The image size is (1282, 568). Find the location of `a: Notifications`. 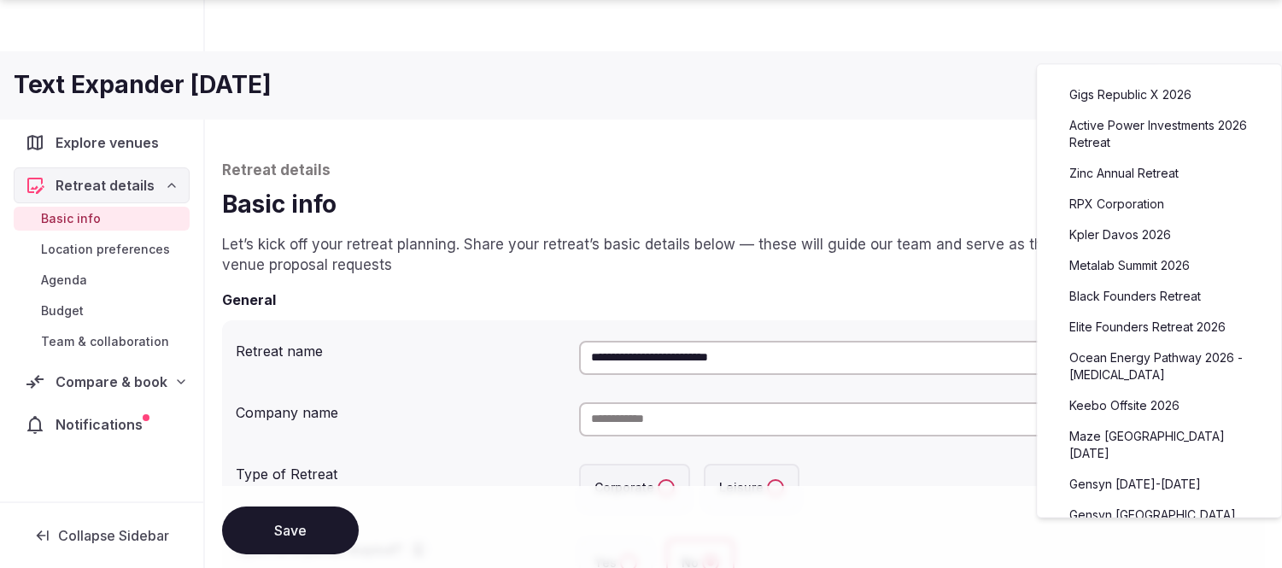

a: Notifications is located at coordinates (102, 424).